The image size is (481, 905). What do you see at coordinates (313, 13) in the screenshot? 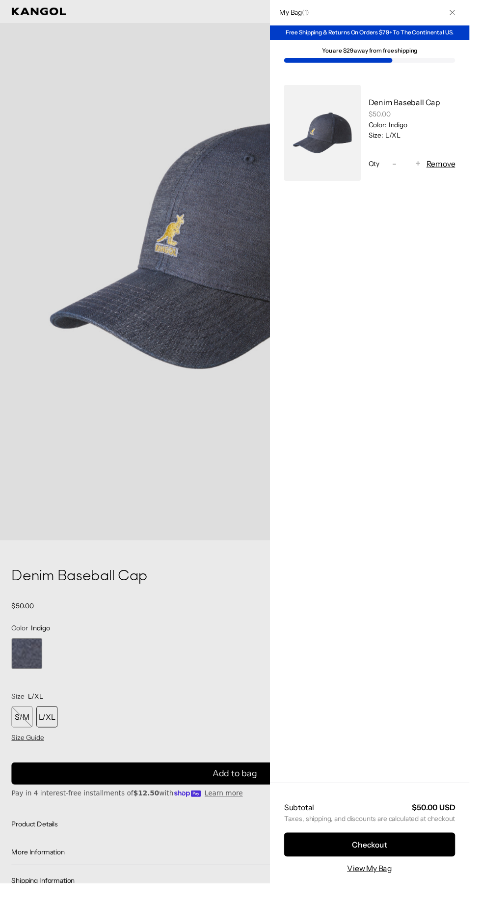
I see `span: 1` at bounding box center [313, 13].